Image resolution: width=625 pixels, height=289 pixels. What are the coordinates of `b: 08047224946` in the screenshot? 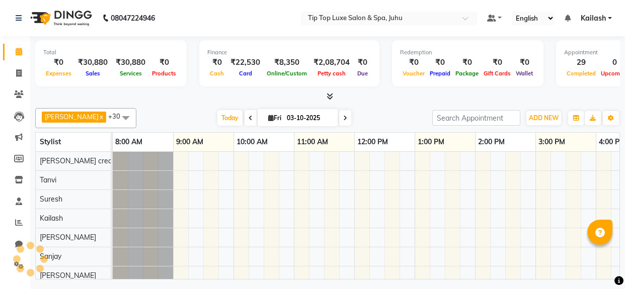 It's located at (133, 18).